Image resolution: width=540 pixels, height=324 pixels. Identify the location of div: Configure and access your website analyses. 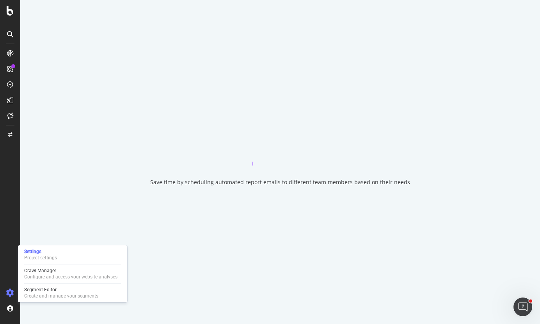
(71, 277).